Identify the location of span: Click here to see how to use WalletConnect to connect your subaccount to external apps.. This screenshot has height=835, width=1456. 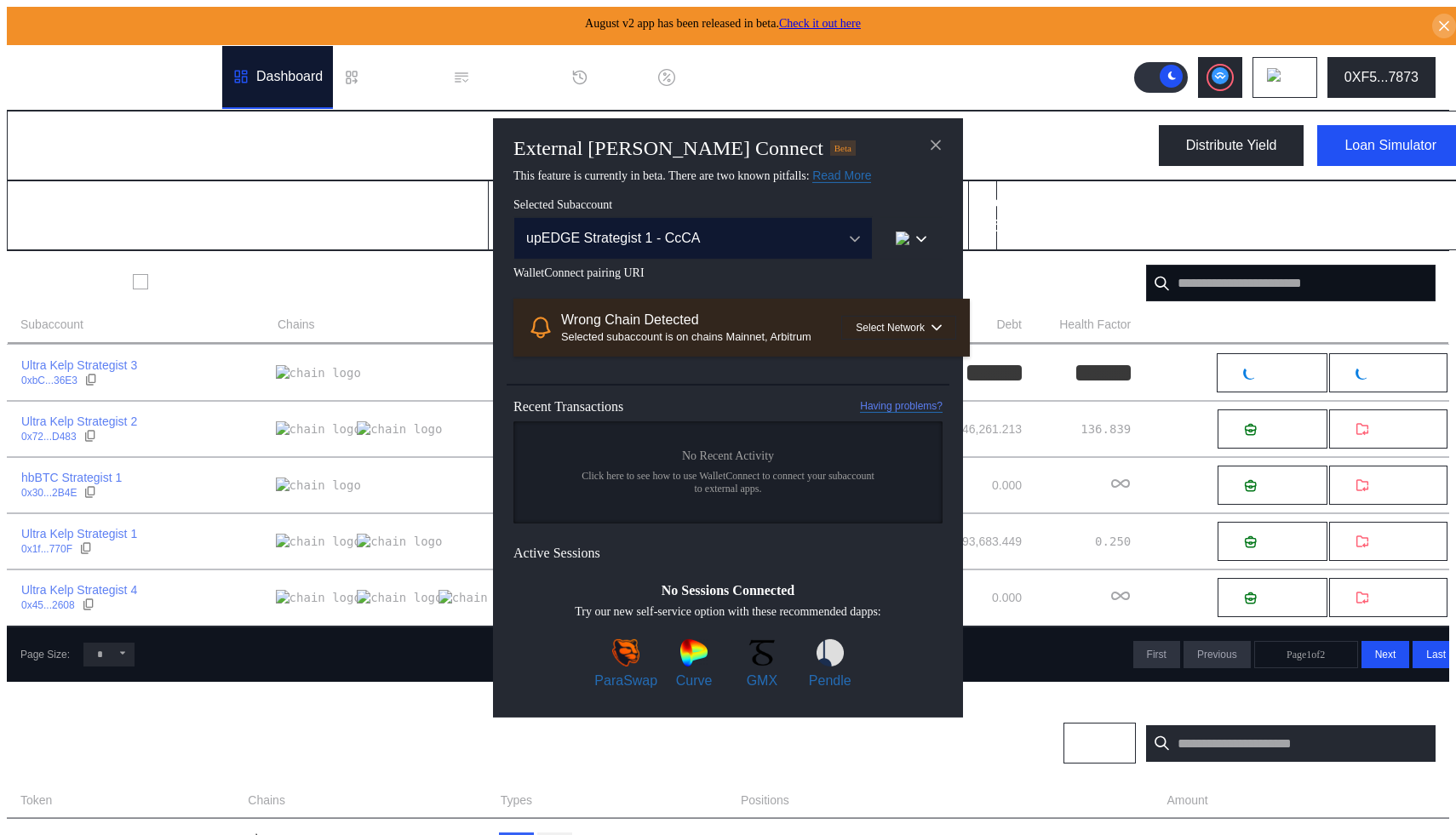
(728, 483).